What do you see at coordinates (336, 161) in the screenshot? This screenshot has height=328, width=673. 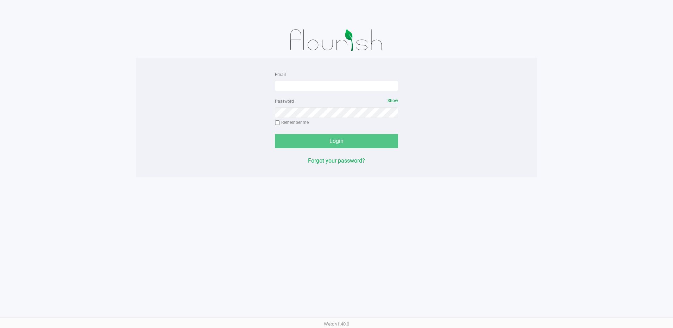 I see `button: Forgot your password?` at bounding box center [336, 161].